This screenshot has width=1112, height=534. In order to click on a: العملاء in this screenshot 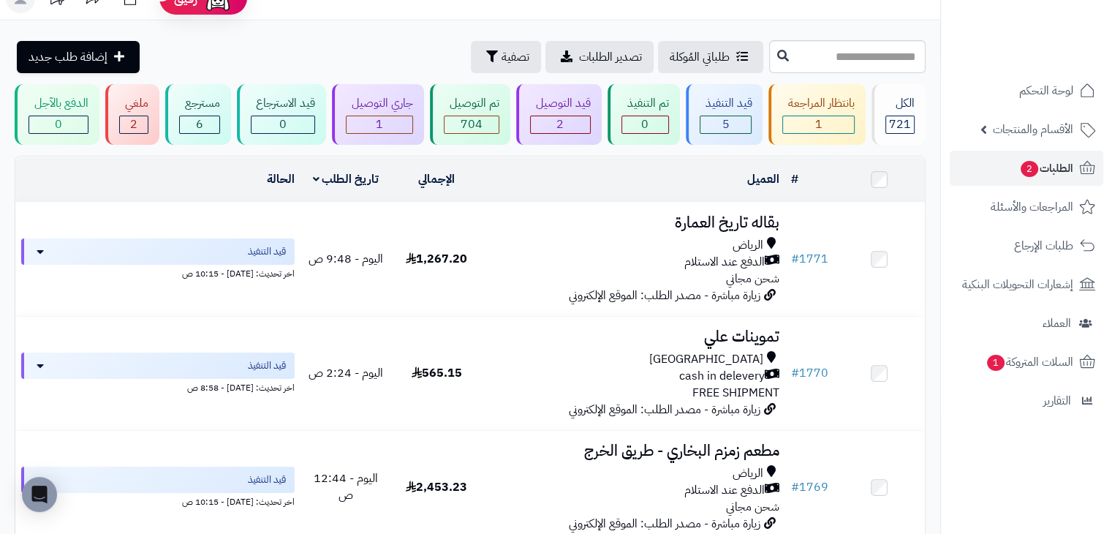, I will do `click(1026, 323)`.